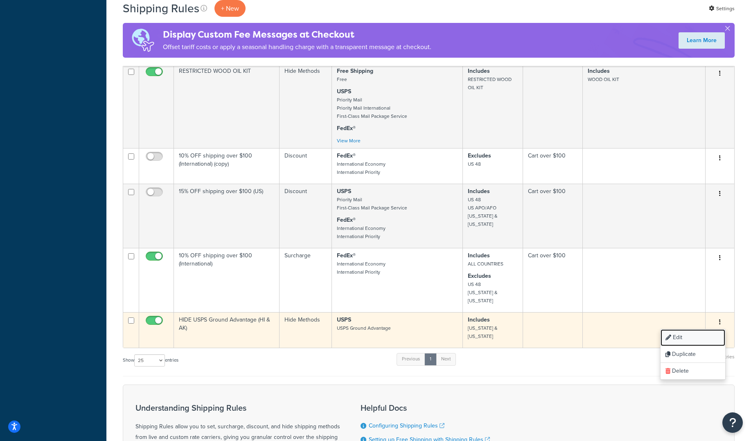  What do you see at coordinates (693, 371) in the screenshot?
I see `a: Delete` at bounding box center [693, 371].